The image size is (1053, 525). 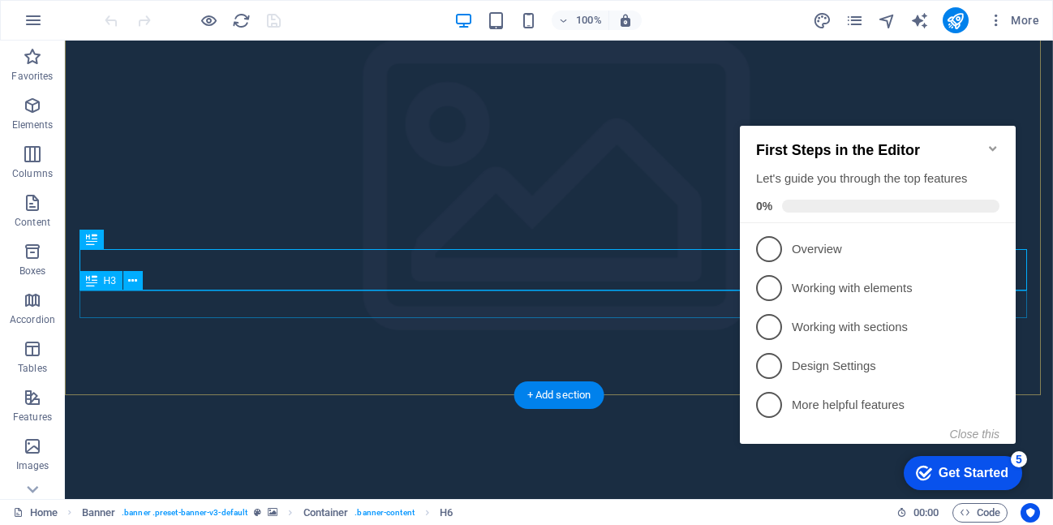 I want to click on li: Working with elements, so click(x=144, y=186).